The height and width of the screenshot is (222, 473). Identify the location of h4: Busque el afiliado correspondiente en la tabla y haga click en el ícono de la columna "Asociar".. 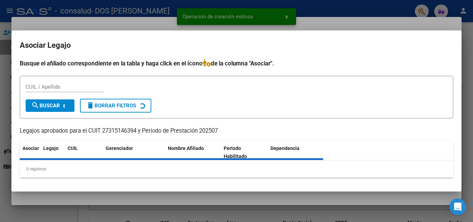
(236, 63).